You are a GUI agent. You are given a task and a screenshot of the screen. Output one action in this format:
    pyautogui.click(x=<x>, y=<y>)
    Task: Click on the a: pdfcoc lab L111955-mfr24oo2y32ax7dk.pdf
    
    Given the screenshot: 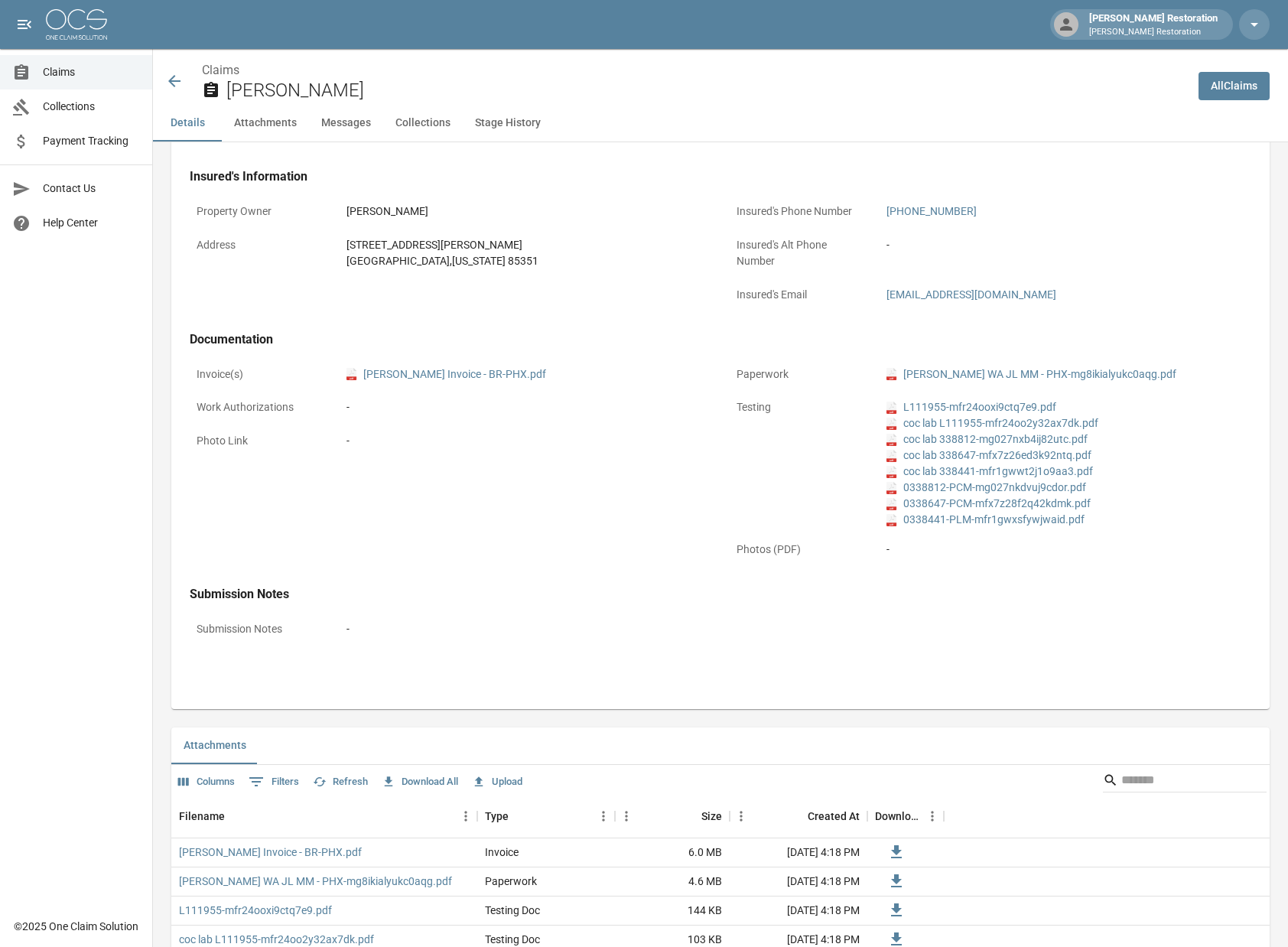 What is the action you would take?
    pyautogui.click(x=992, y=423)
    